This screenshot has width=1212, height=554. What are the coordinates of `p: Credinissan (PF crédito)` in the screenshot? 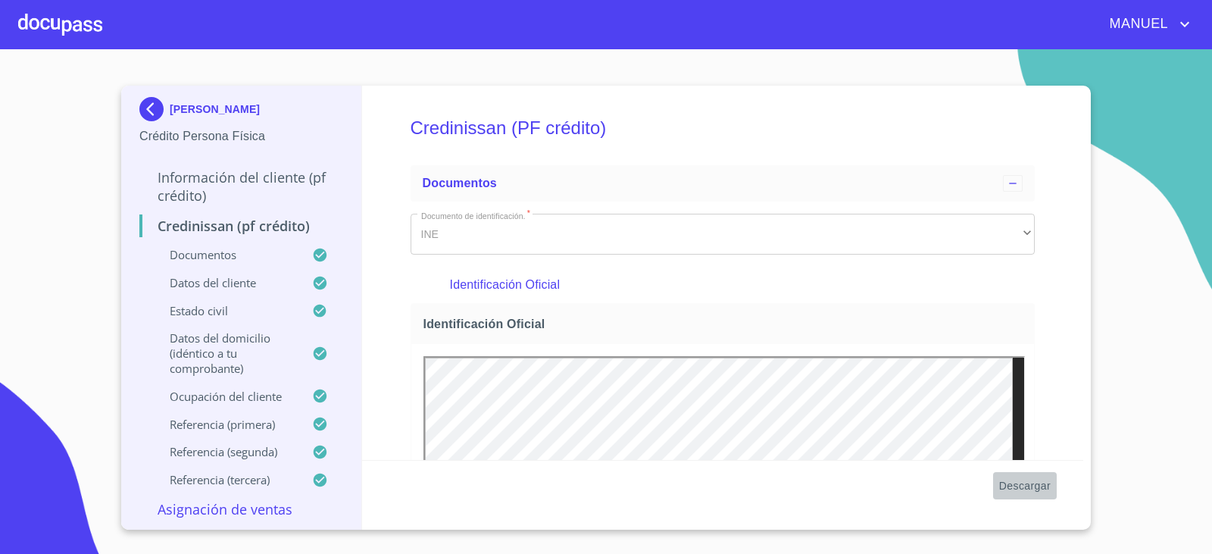 It's located at (241, 226).